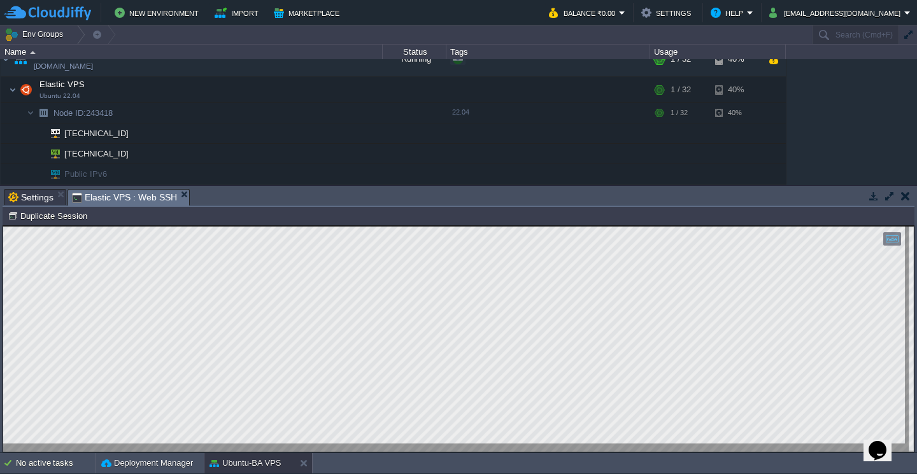 The image size is (917, 474). Describe the element at coordinates (55, 464) in the screenshot. I see `div: No active tasks` at that location.